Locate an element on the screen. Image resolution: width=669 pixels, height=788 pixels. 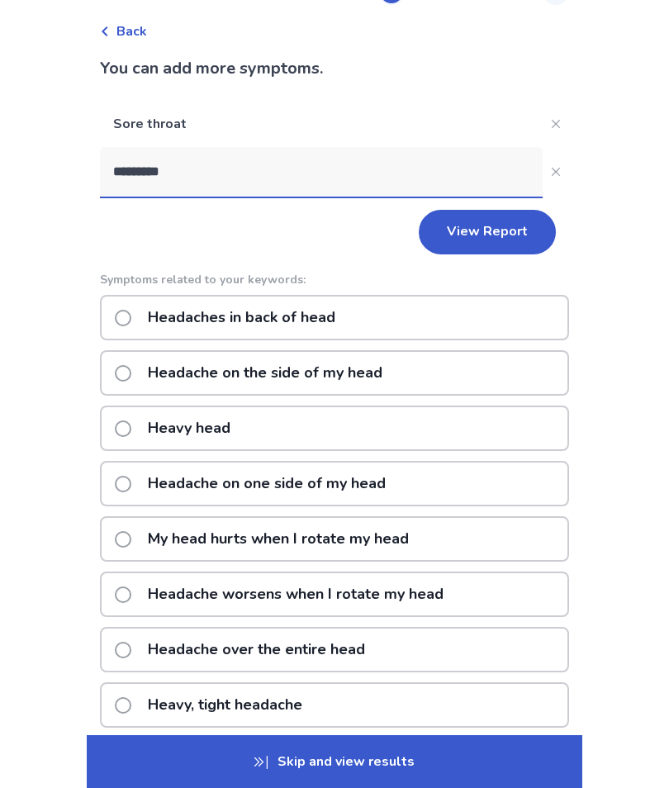
p: Symptoms related to your keywords: is located at coordinates (335, 279).